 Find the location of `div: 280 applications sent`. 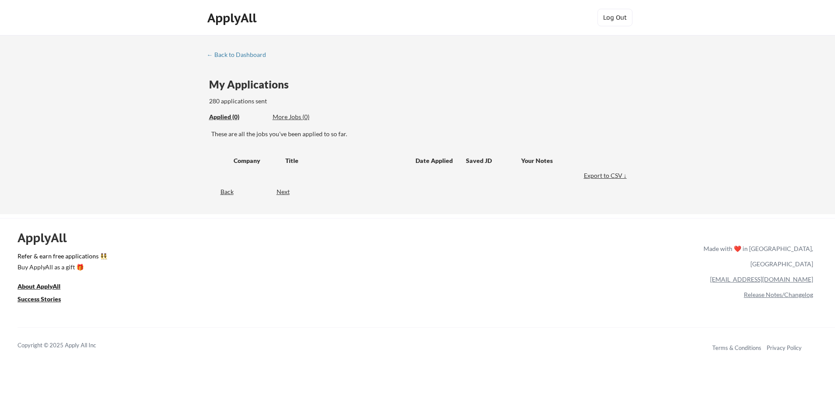

div: 280 applications sent is located at coordinates (294, 101).